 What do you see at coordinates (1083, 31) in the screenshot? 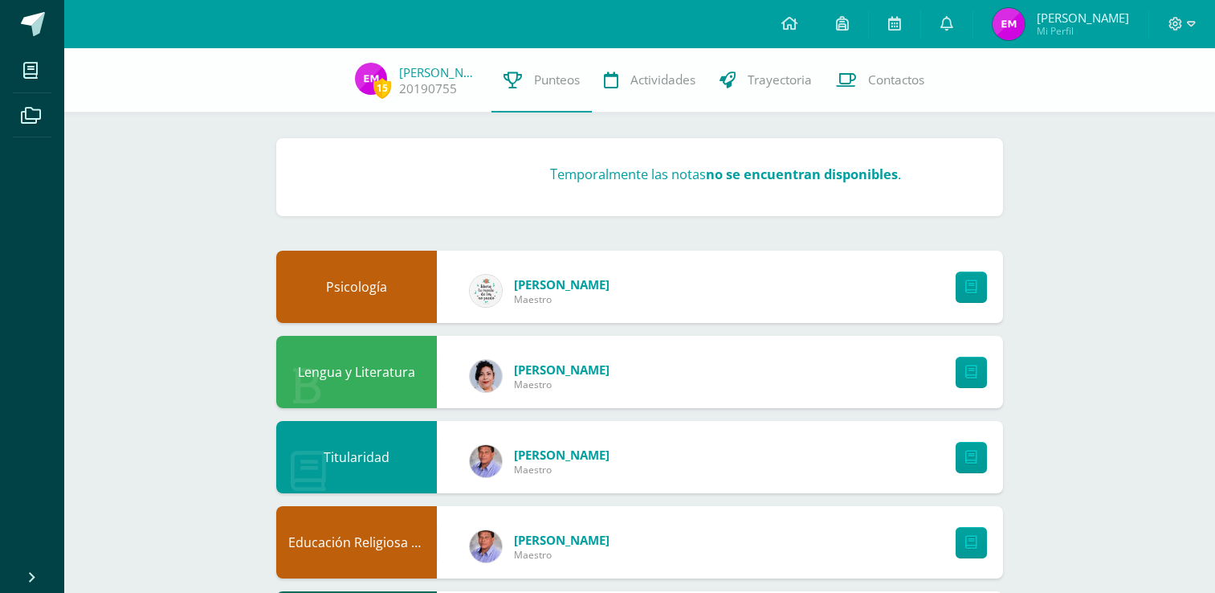
I see `span: Mi Perfil` at bounding box center [1083, 31].